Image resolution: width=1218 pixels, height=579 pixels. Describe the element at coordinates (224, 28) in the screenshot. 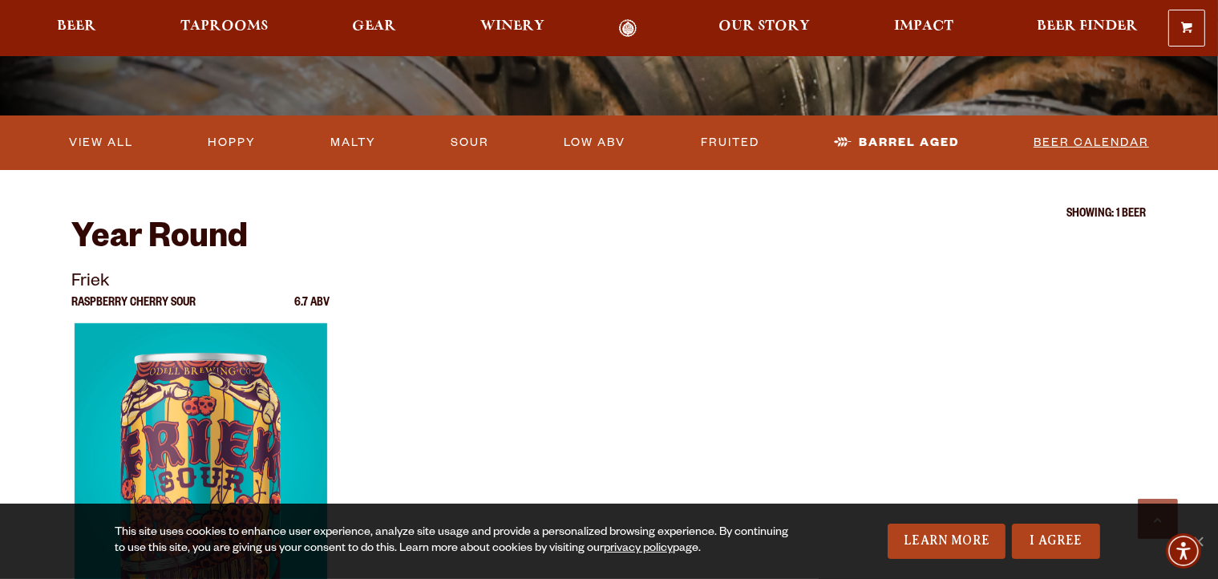

I see `a: Taprooms` at that location.